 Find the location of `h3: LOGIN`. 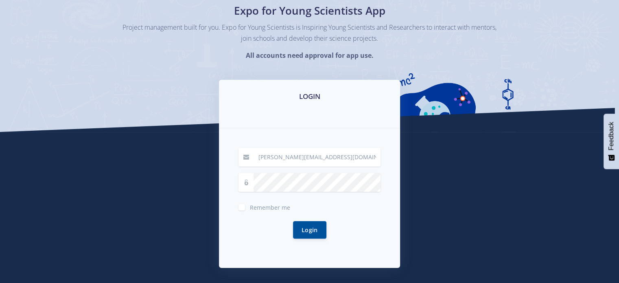

h3: LOGIN is located at coordinates (309, 96).